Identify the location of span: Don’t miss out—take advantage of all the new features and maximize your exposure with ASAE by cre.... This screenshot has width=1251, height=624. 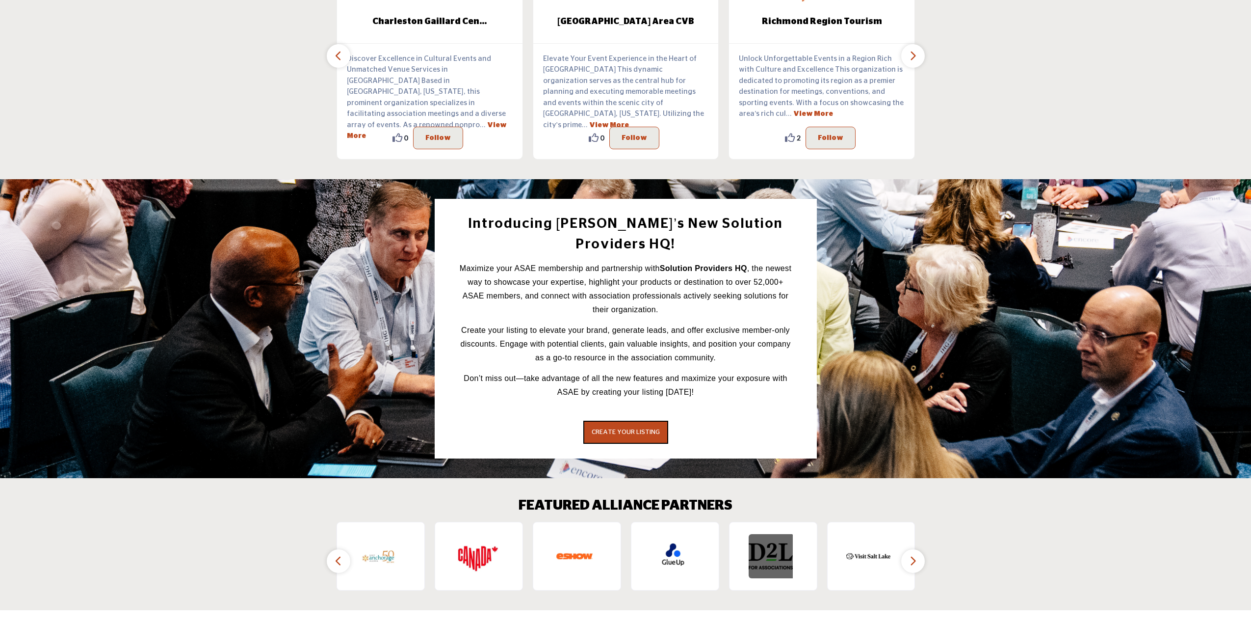
(625, 385).